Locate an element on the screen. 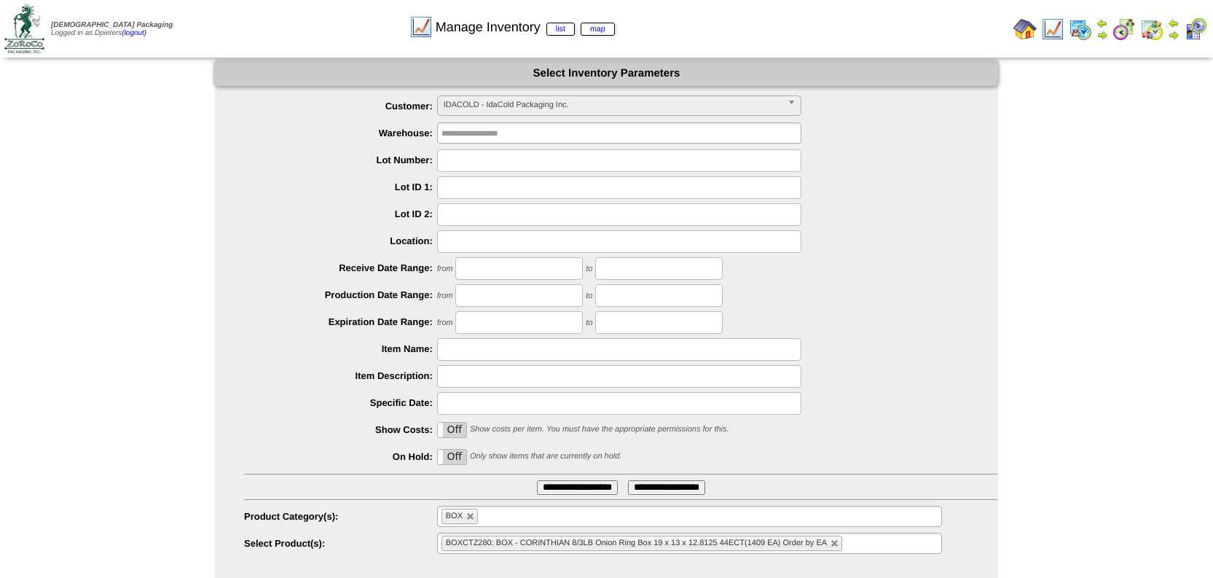  label: Location: is located at coordinates (340, 240).